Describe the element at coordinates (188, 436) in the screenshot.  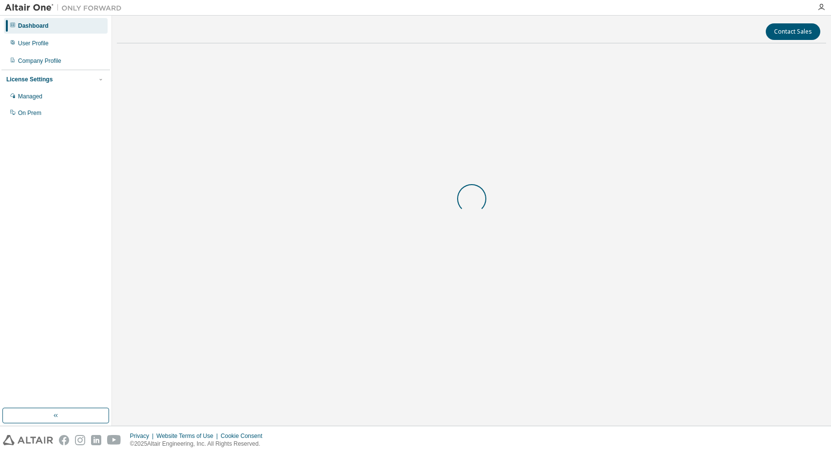
I see `div: Website Terms of Use` at that location.